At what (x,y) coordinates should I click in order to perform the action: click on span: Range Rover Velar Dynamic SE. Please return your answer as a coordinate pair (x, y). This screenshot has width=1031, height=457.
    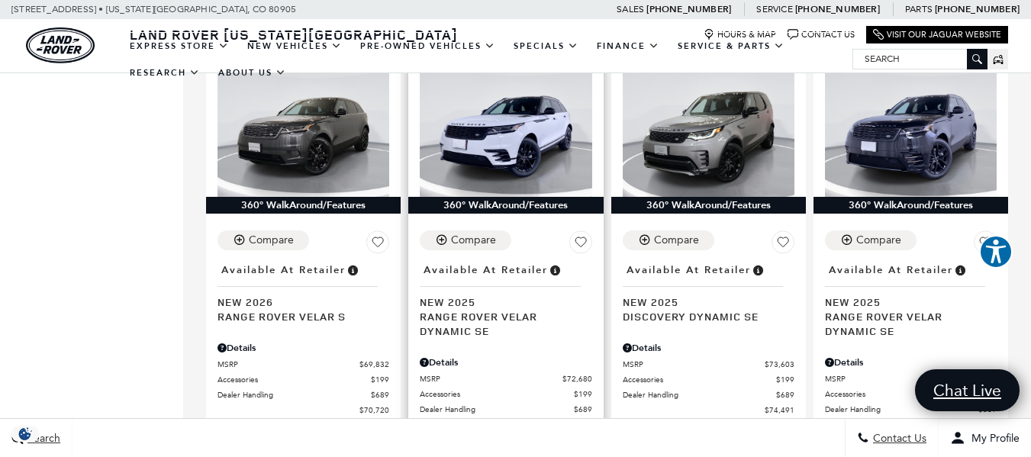
    Looking at the image, I should click on (500, 324).